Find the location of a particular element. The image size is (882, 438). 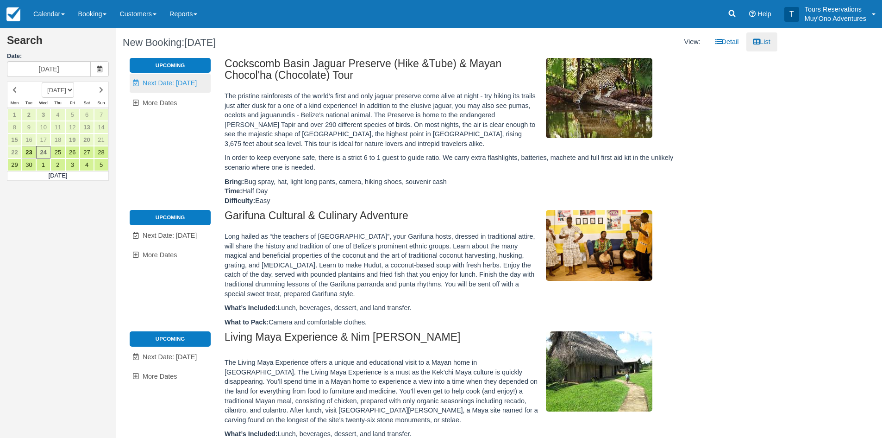

a: 16 is located at coordinates (29, 139).